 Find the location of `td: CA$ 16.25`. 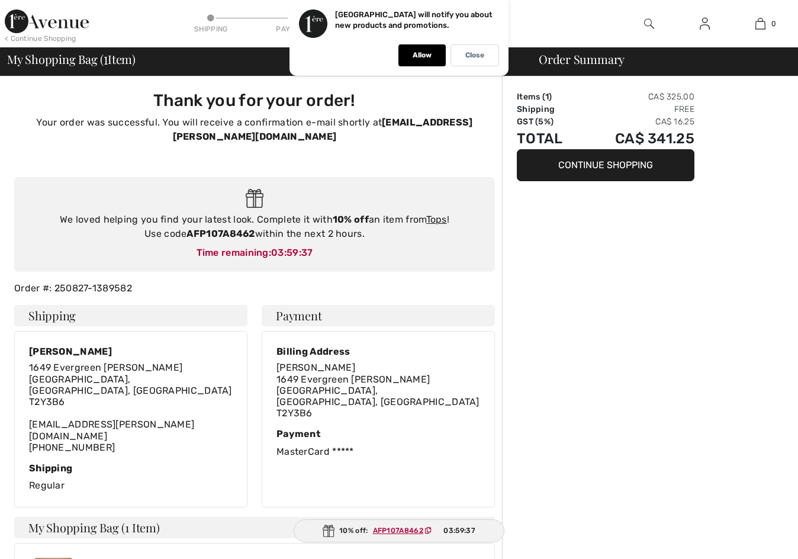

td: CA$ 16.25 is located at coordinates (638, 121).